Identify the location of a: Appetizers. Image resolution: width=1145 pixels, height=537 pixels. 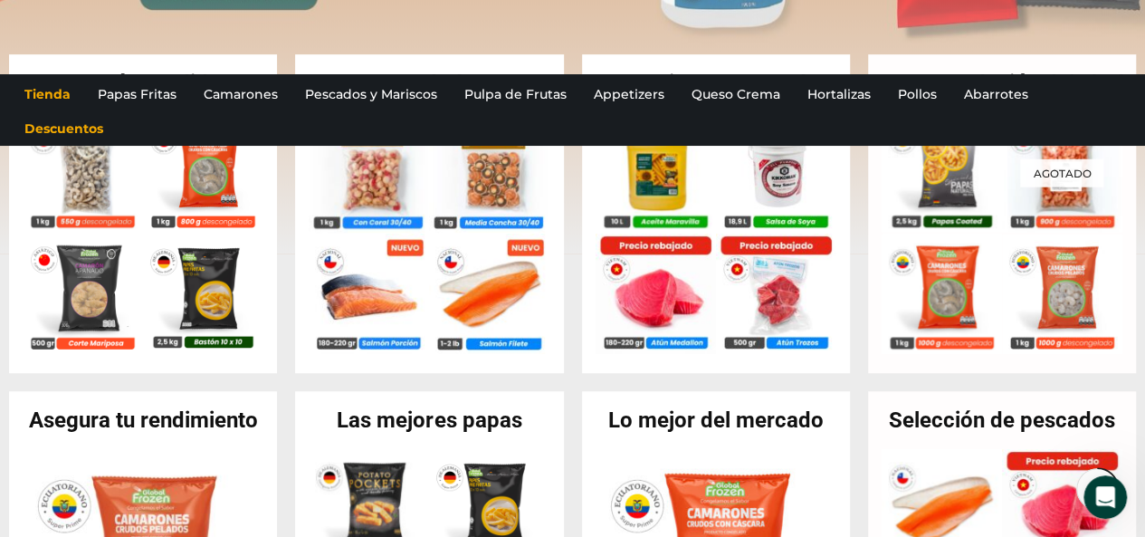
(629, 94).